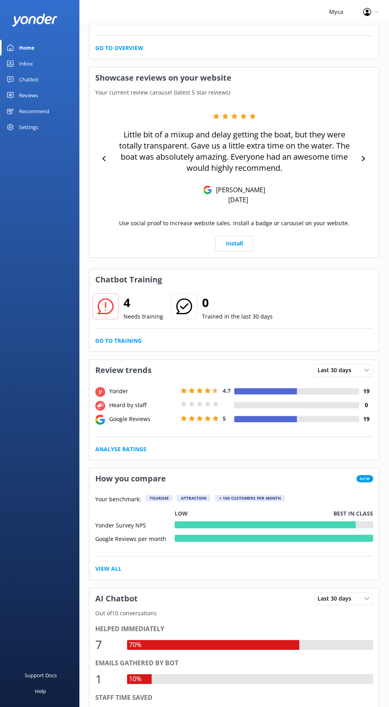 This screenshot has height=707, width=389. I want to click on div: Tourism, so click(159, 498).